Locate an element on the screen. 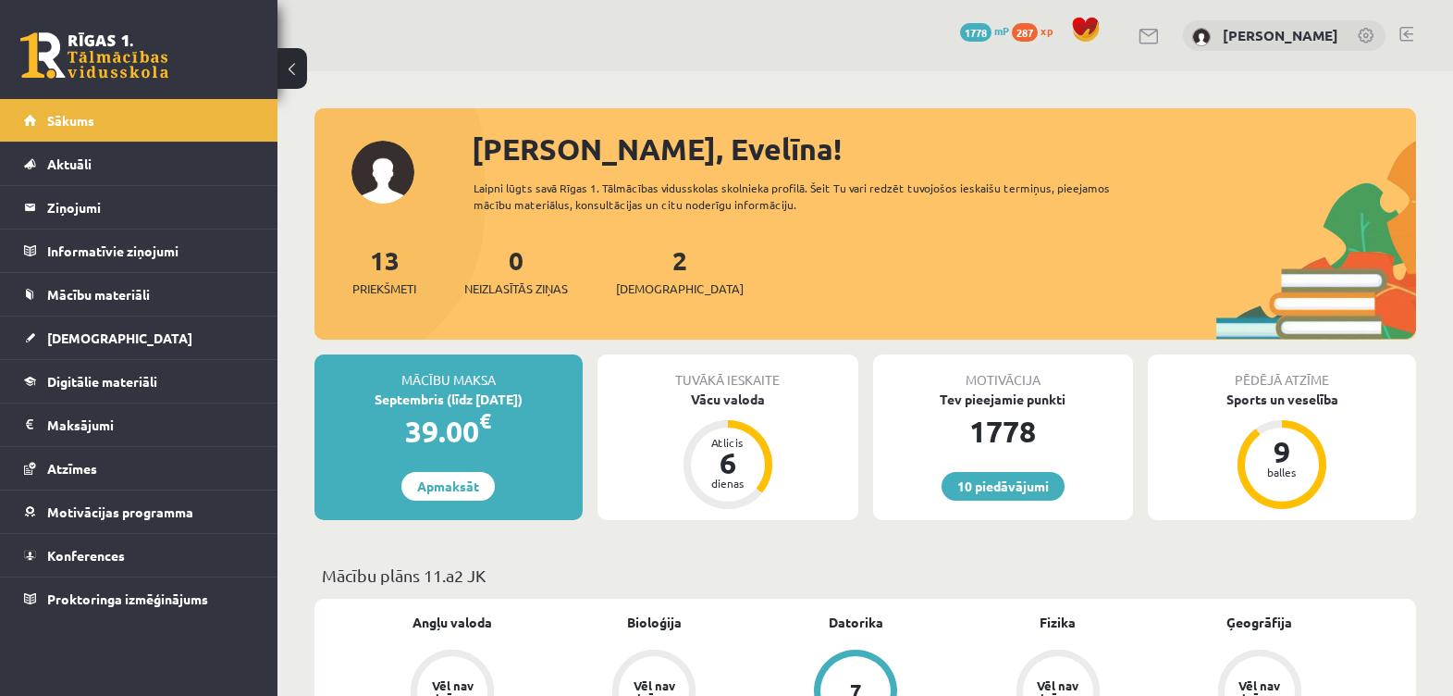 This screenshot has height=696, width=1453. a: 287 xp is located at coordinates (1037, 31).